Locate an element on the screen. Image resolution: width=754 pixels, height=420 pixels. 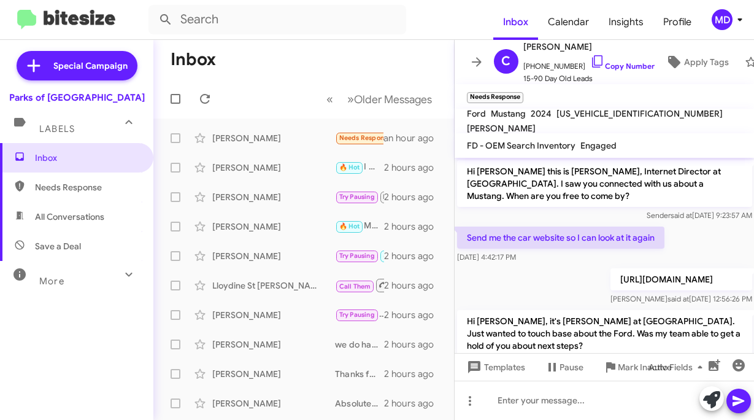
nav: Page navigation example is located at coordinates (379, 99).